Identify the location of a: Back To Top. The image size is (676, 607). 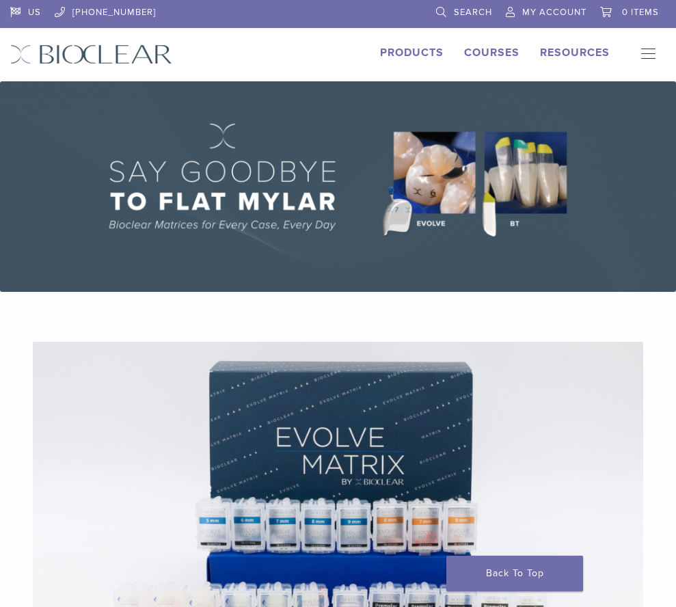
(515, 573).